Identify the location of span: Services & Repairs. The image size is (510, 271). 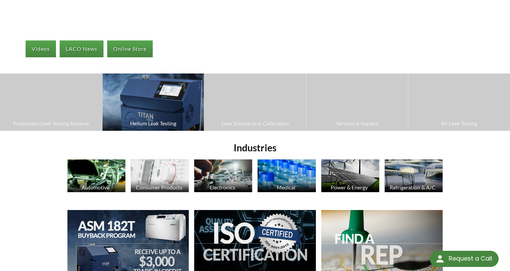
(357, 123).